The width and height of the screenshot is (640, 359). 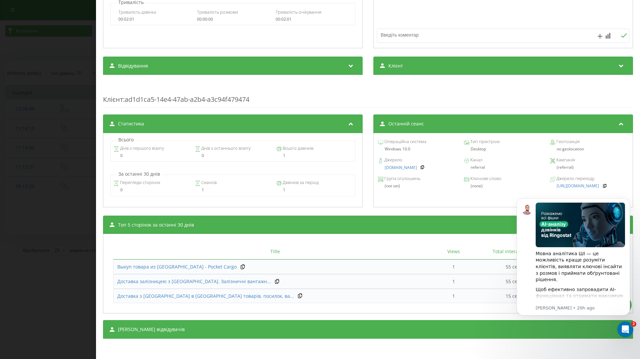 What do you see at coordinates (453, 252) in the screenshot?
I see `th: Views` at bounding box center [453, 252].